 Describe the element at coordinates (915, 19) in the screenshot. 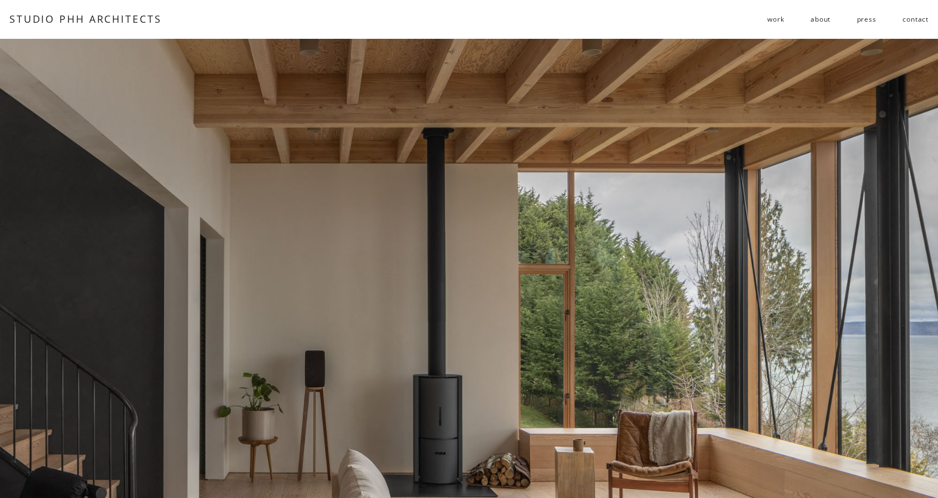

I see `a: contact` at that location.